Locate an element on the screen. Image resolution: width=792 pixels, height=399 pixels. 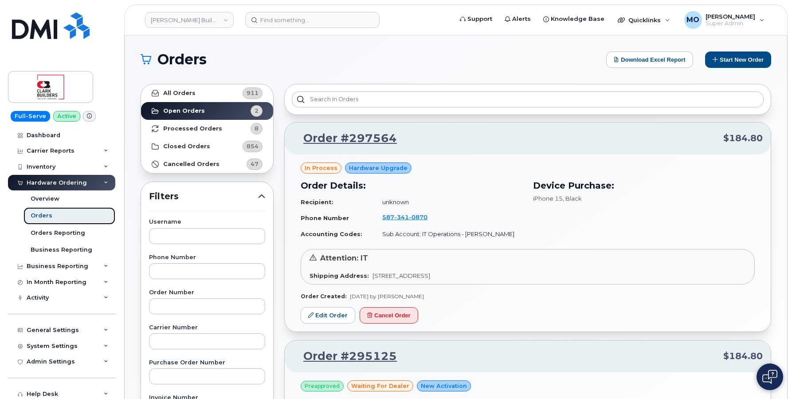
strong: Open Orders is located at coordinates (184, 111).